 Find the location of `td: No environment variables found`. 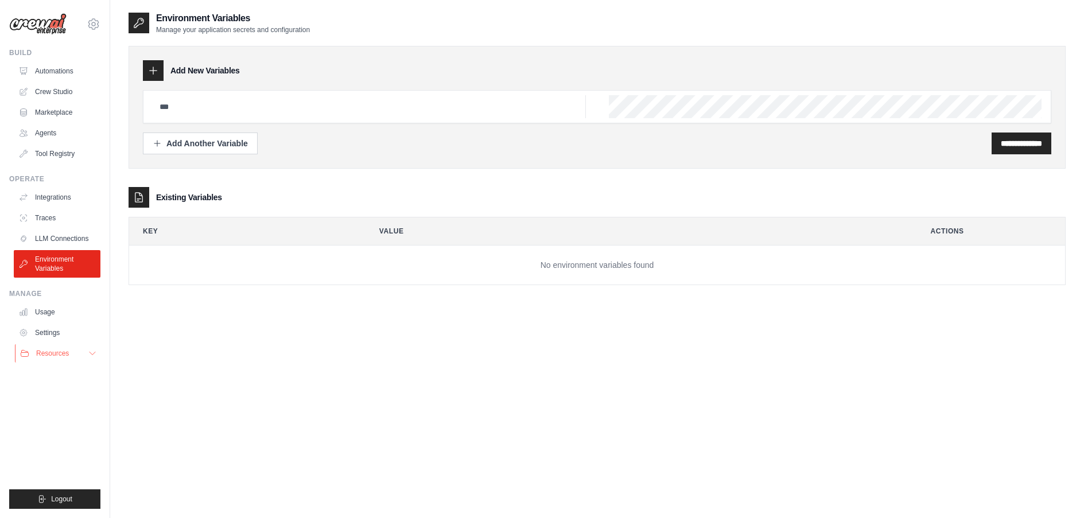

td: No environment variables found is located at coordinates (597, 265).